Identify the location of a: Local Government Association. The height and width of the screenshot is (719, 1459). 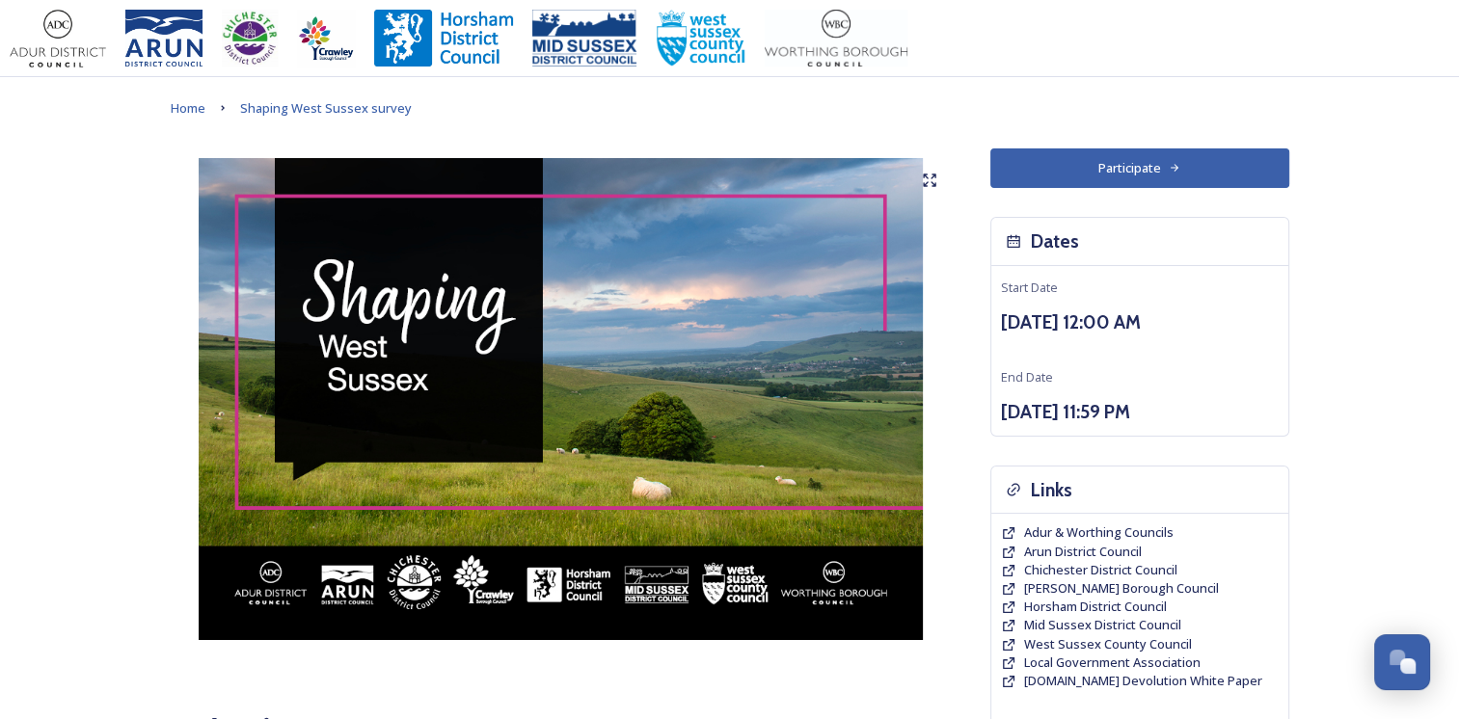
(1112, 662).